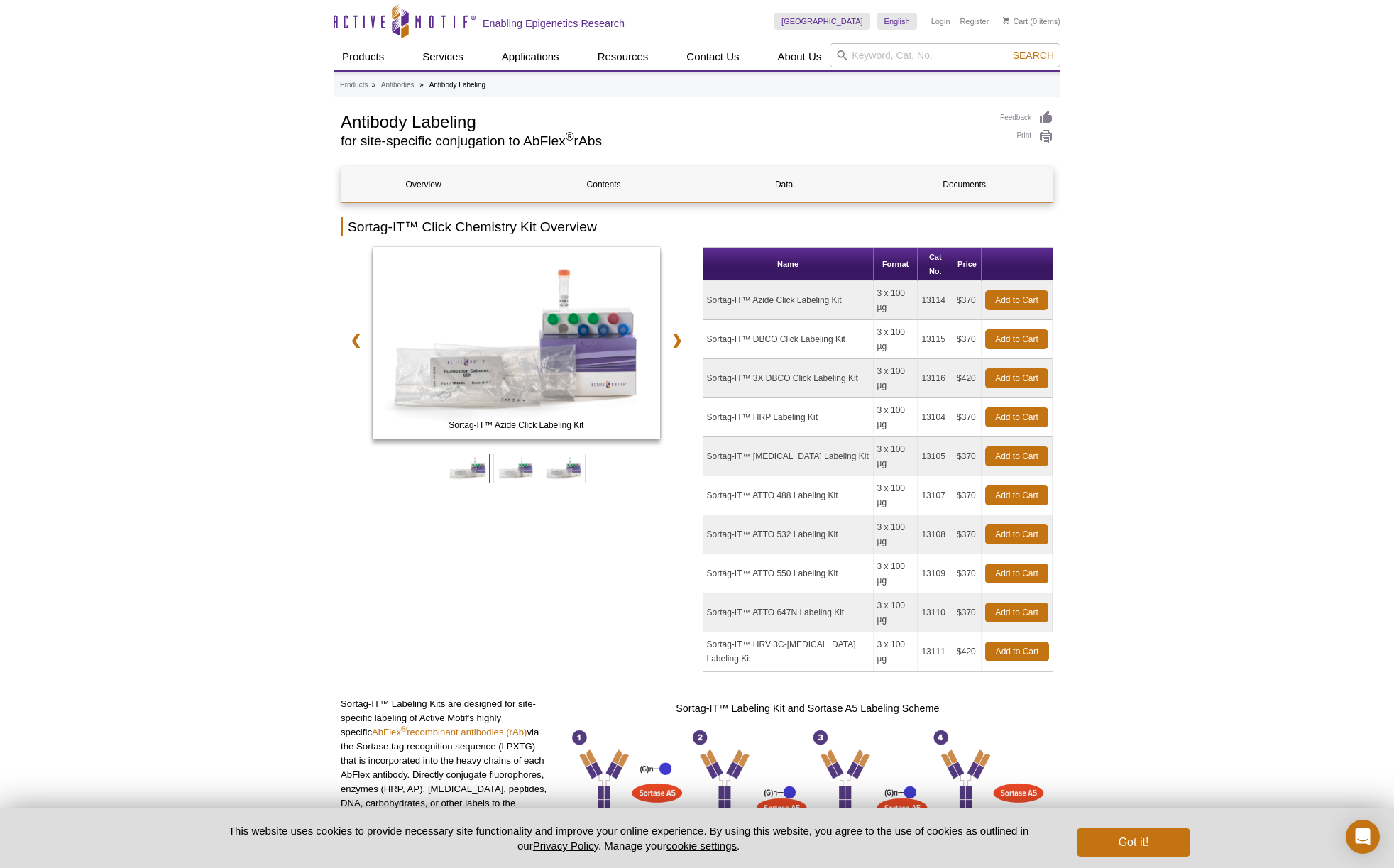 This screenshot has width=1394, height=868. I want to click on a: Sortag-IT™ Azide Click Labeling Kit, so click(516, 345).